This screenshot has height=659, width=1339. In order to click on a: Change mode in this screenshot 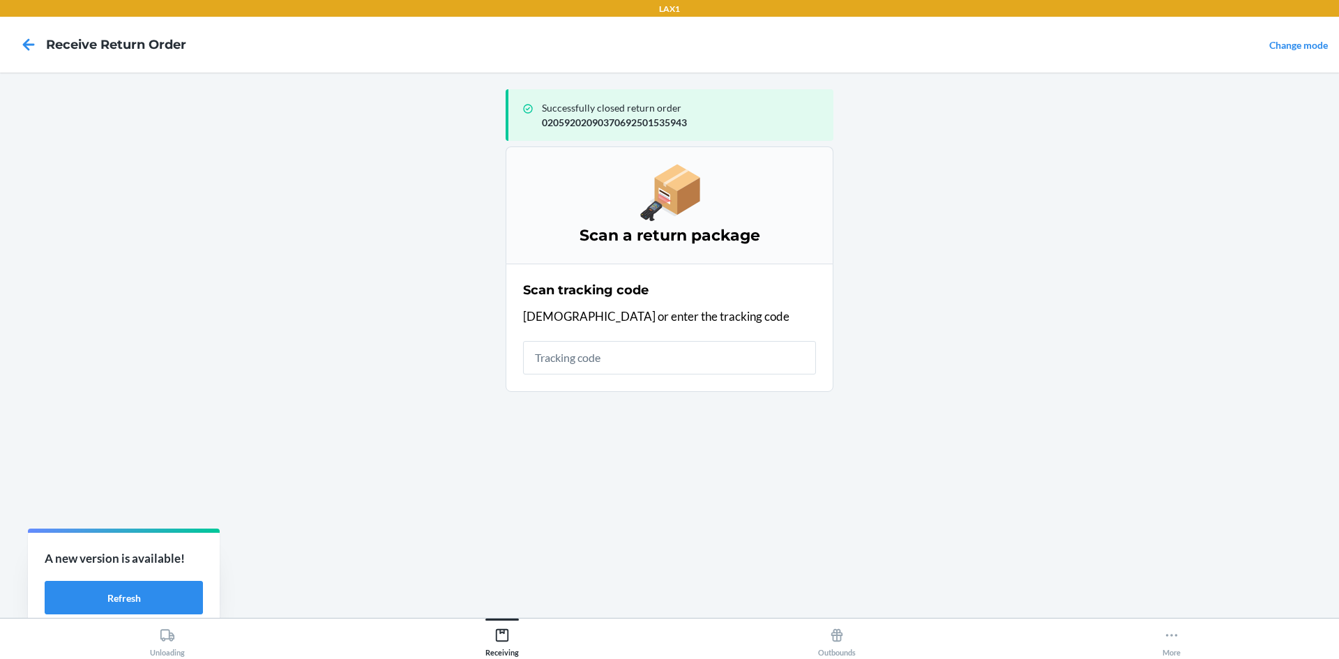, I will do `click(1298, 45)`.